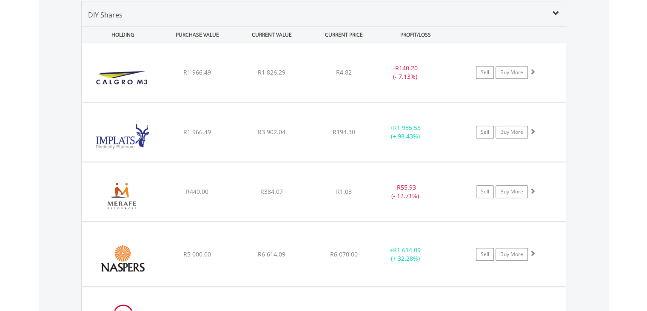 The height and width of the screenshot is (311, 647). I want to click on div: CURRENT PRICE, so click(343, 34).